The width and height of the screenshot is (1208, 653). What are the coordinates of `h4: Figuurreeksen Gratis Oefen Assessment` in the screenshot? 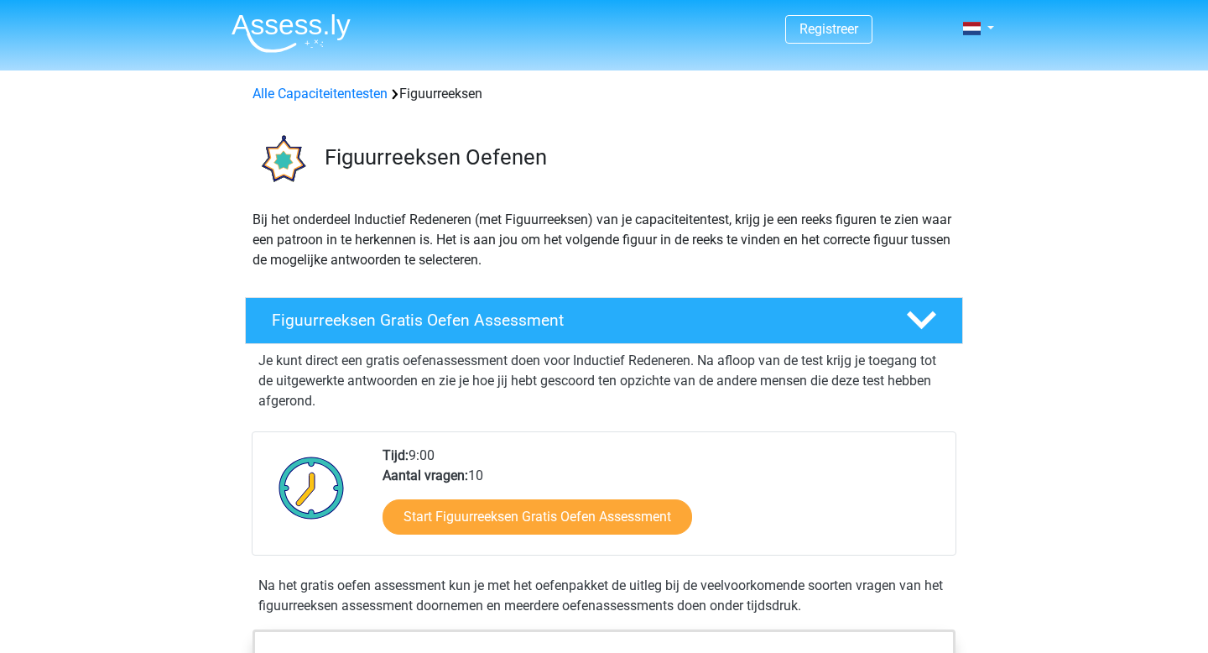 It's located at (576, 320).